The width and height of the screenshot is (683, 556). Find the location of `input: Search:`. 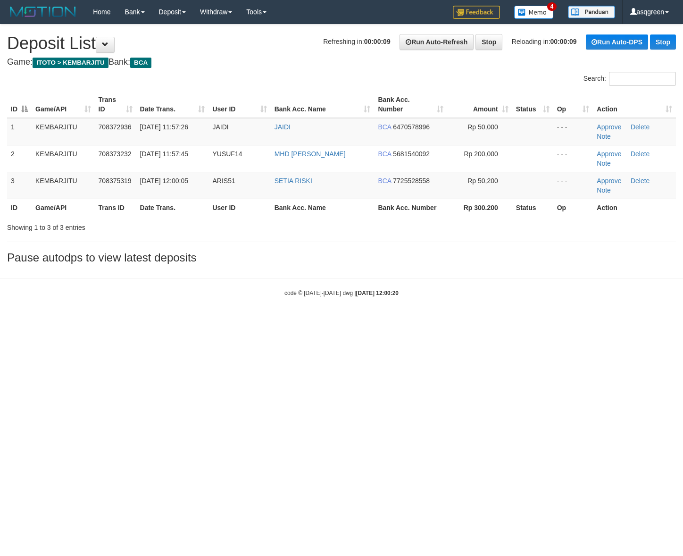

input: Search: is located at coordinates (643, 79).